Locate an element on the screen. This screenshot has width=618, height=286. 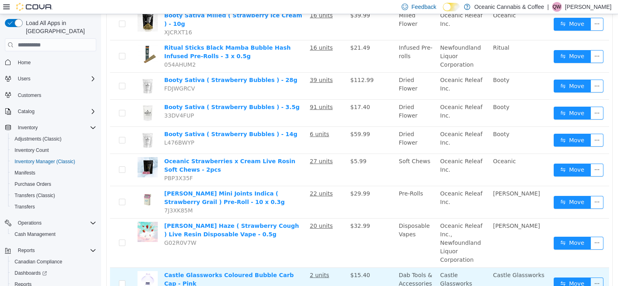
button: Inventory is located at coordinates (51, 128).